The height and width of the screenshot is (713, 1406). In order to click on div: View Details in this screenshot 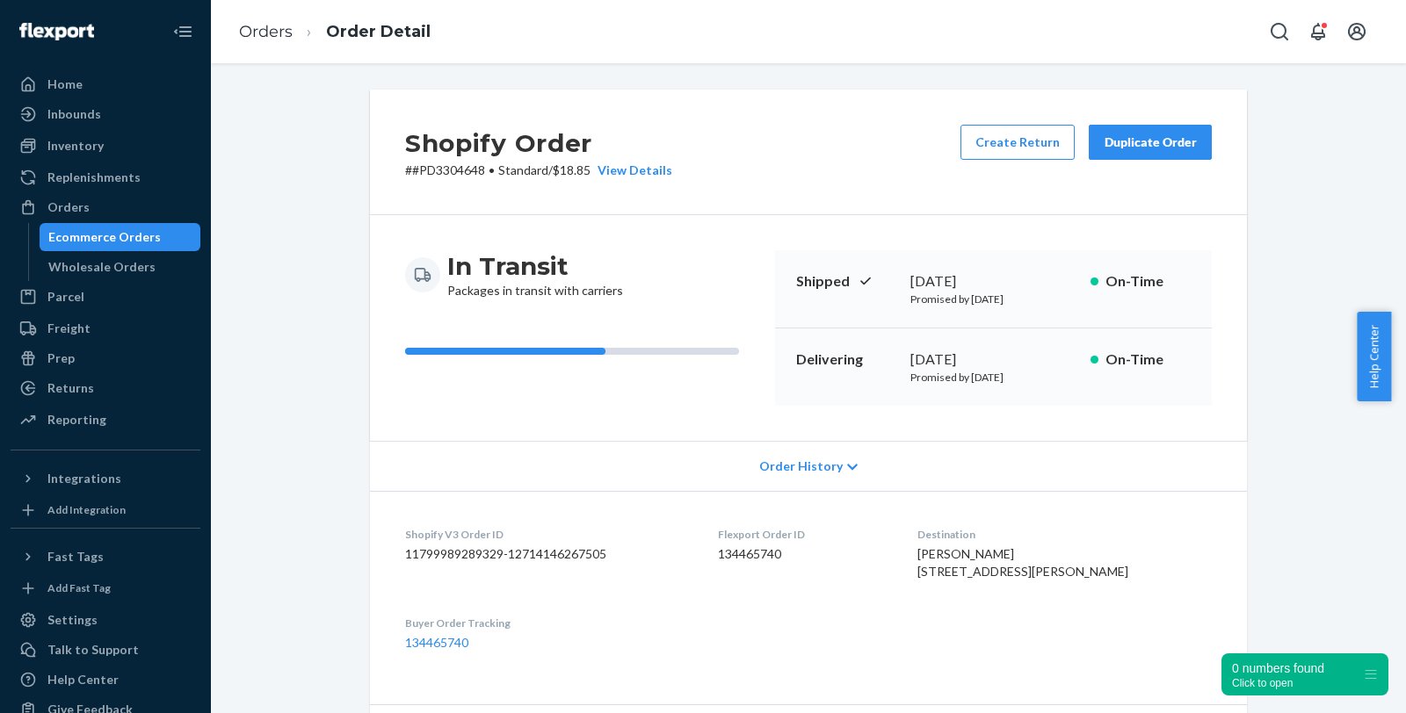, I will do `click(631, 170)`.